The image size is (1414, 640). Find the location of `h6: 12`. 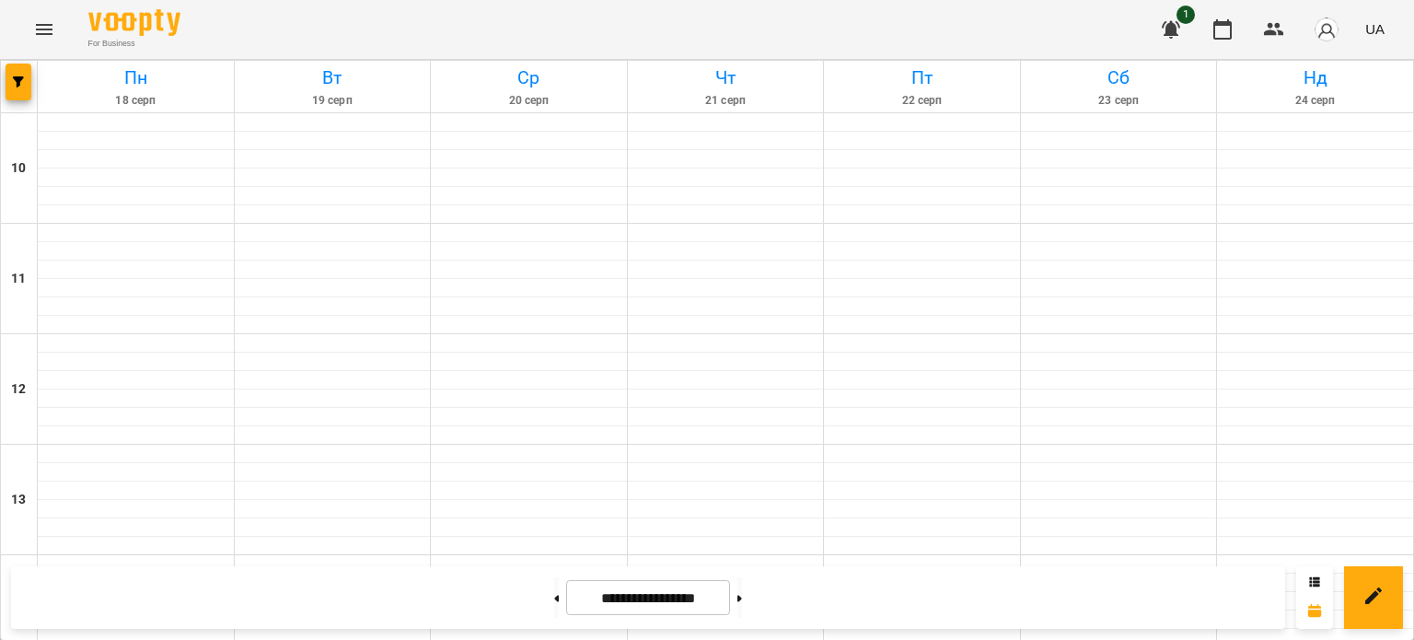

h6: 12 is located at coordinates (18, 390).